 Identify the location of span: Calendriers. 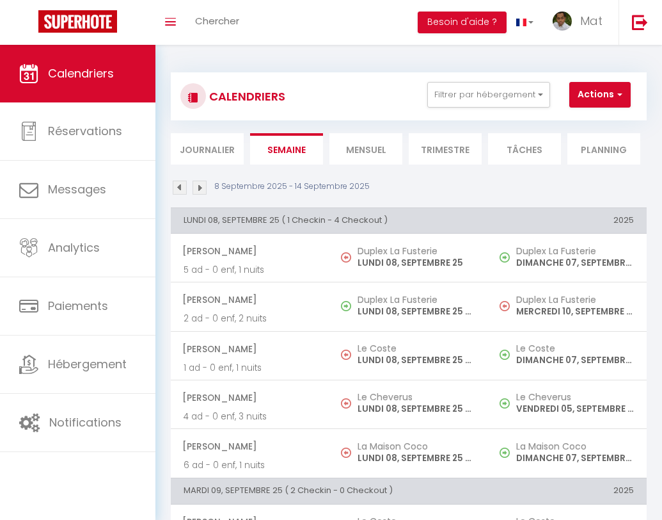
(81, 73).